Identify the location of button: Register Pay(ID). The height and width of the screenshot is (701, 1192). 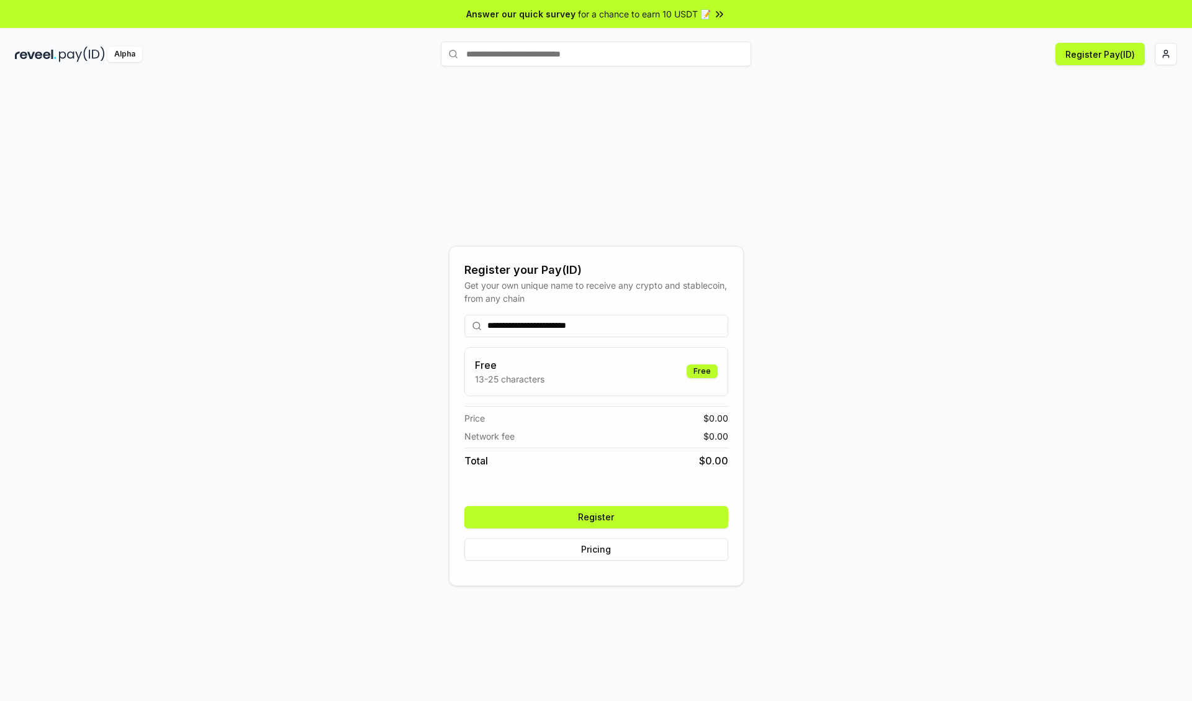
(1101, 54).